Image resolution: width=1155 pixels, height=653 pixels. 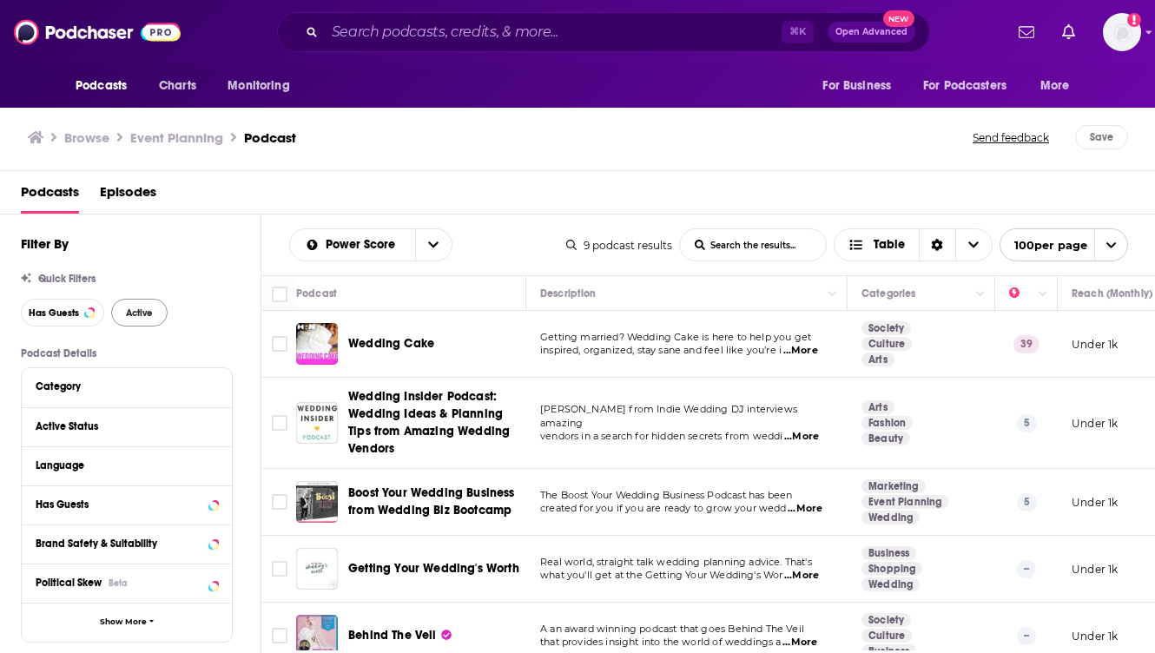 What do you see at coordinates (317, 344) in the screenshot?
I see `img: Wedding Cake` at bounding box center [317, 344].